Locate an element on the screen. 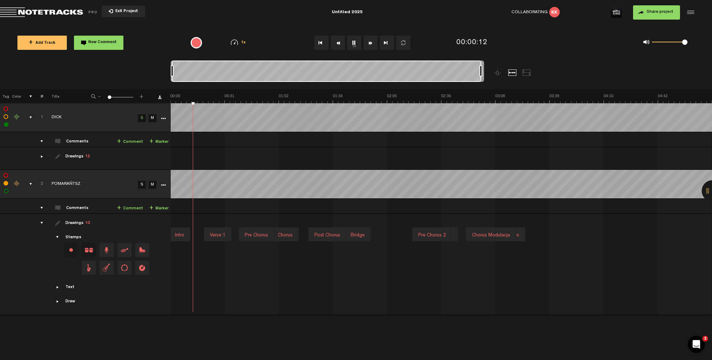  img: ruler is located at coordinates (441, 98).